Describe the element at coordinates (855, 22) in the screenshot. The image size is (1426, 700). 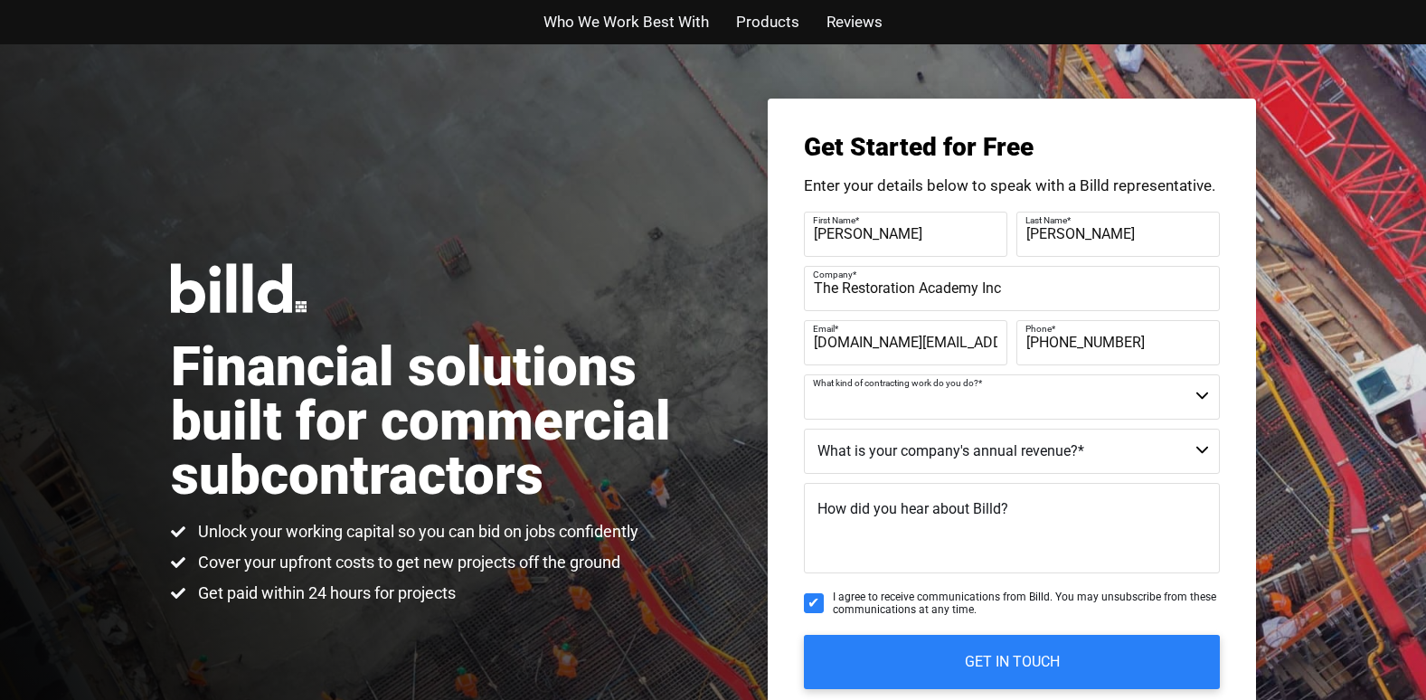
I see `a: Reviews` at that location.